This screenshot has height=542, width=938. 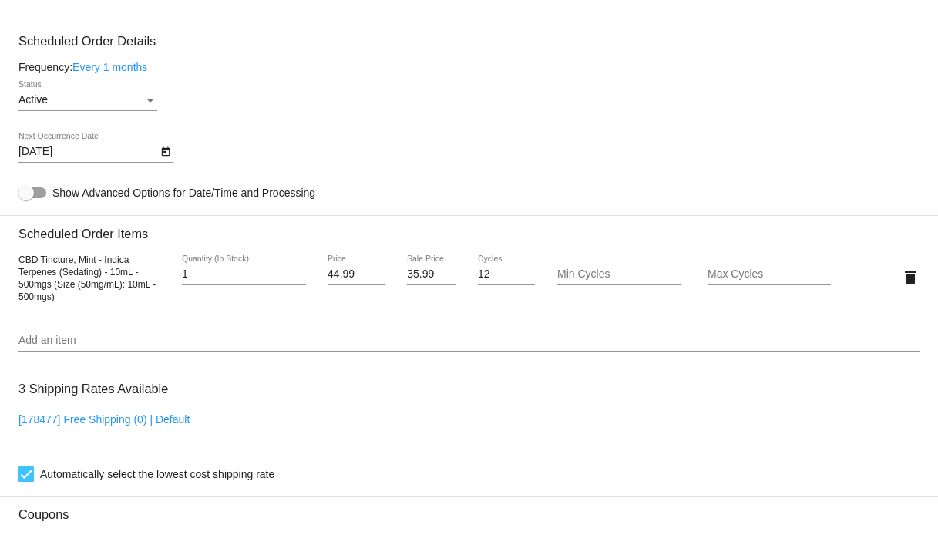 I want to click on h3: Scheduled Order Items, so click(x=469, y=228).